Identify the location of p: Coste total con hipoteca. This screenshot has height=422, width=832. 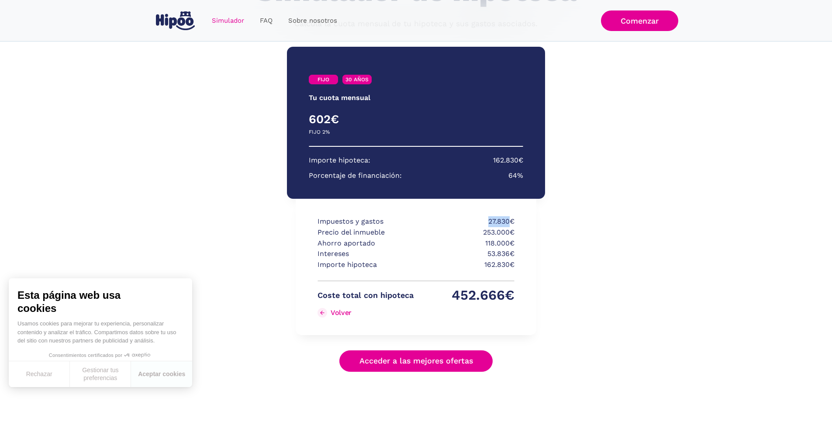
(366, 295).